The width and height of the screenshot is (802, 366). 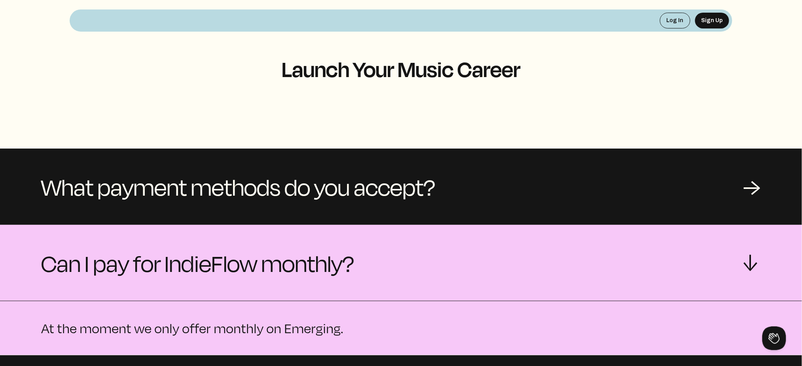 I want to click on p: At the moment we only offer monthly on Emerging., so click(x=401, y=328).